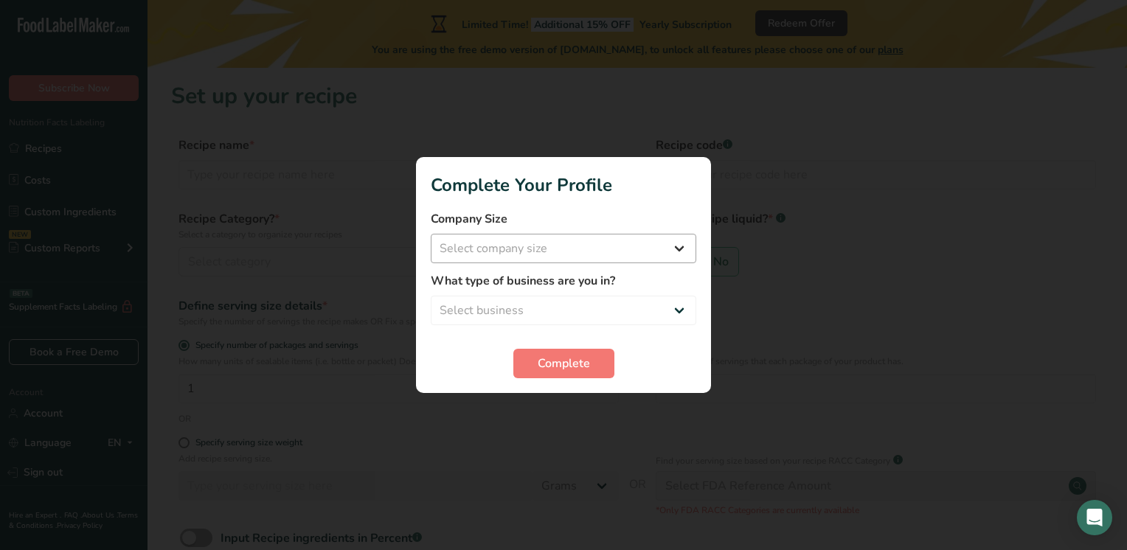  What do you see at coordinates (564, 281) in the screenshot?
I see `label: What type of business are you in?` at bounding box center [564, 281].